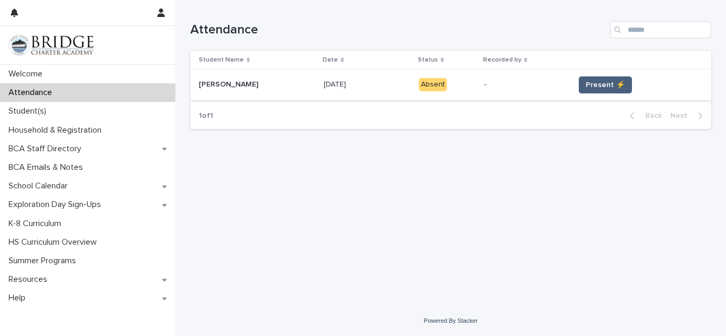 The image size is (726, 336). What do you see at coordinates (29, 111) in the screenshot?
I see `p: Student(s)` at bounding box center [29, 111].